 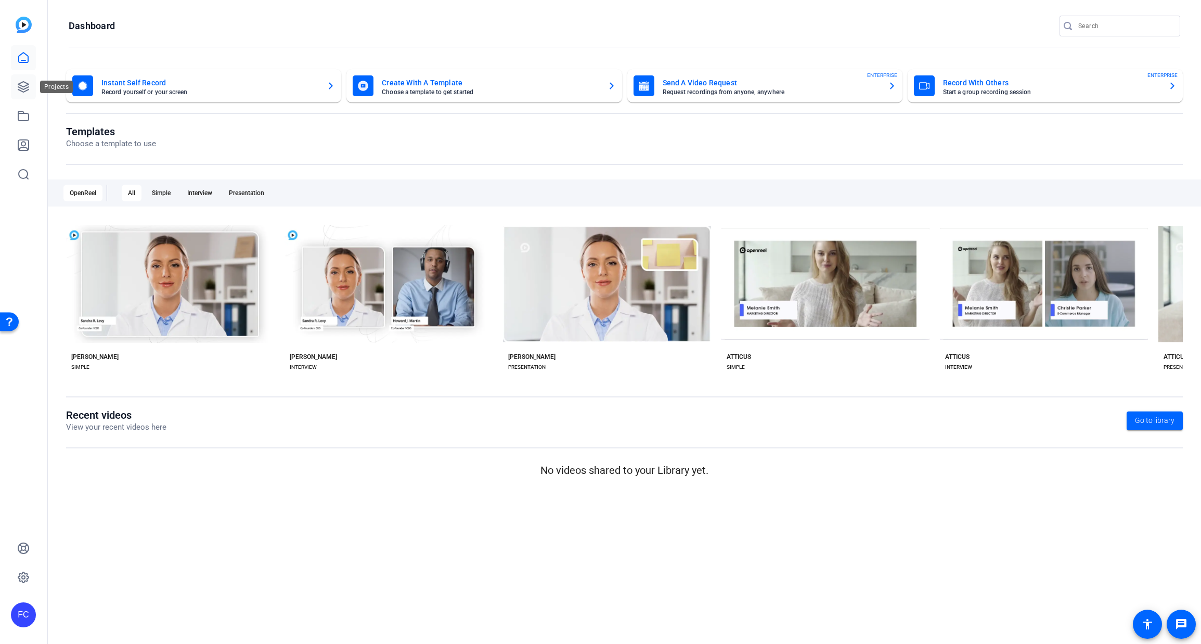 What do you see at coordinates (203, 86) in the screenshot?
I see `button: Instant Self RecordRecord yourself or your screen` at bounding box center [203, 86].